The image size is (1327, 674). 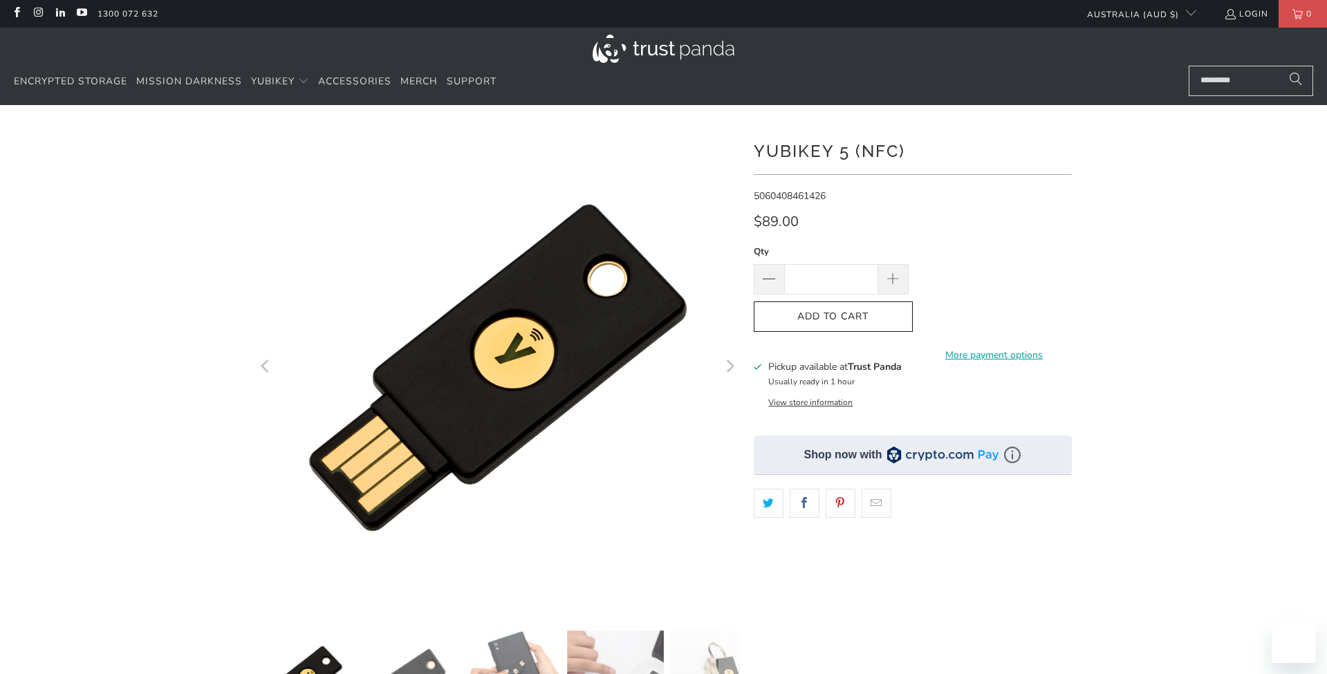 I want to click on button: Next, so click(x=730, y=368).